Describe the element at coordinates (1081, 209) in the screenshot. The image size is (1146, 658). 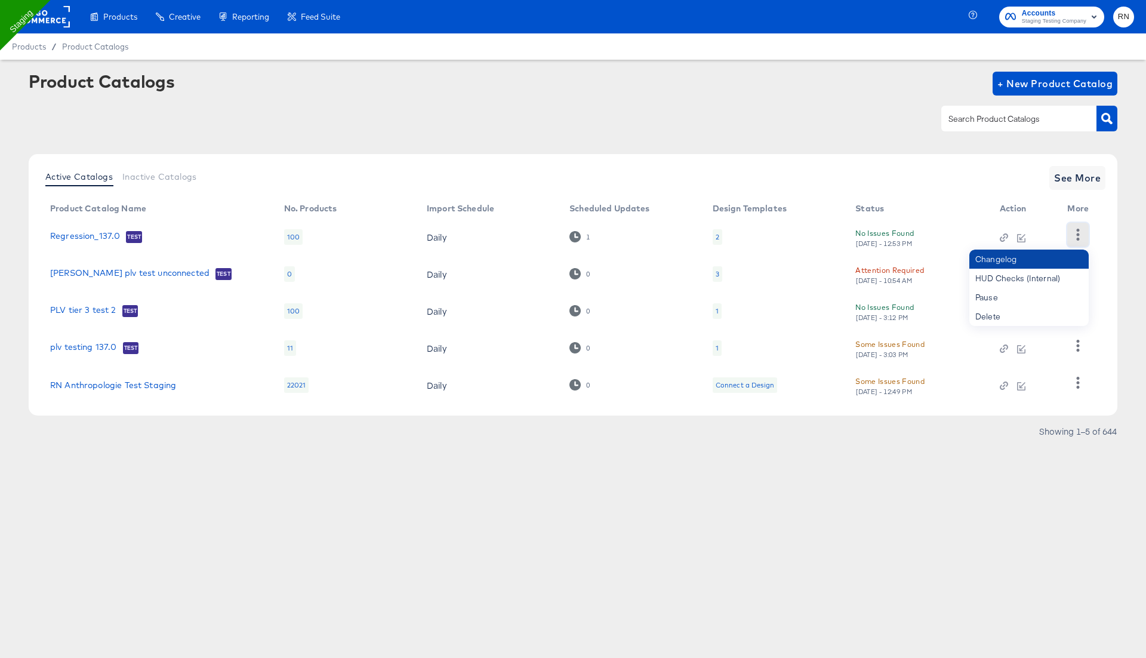
I see `th: More` at that location.